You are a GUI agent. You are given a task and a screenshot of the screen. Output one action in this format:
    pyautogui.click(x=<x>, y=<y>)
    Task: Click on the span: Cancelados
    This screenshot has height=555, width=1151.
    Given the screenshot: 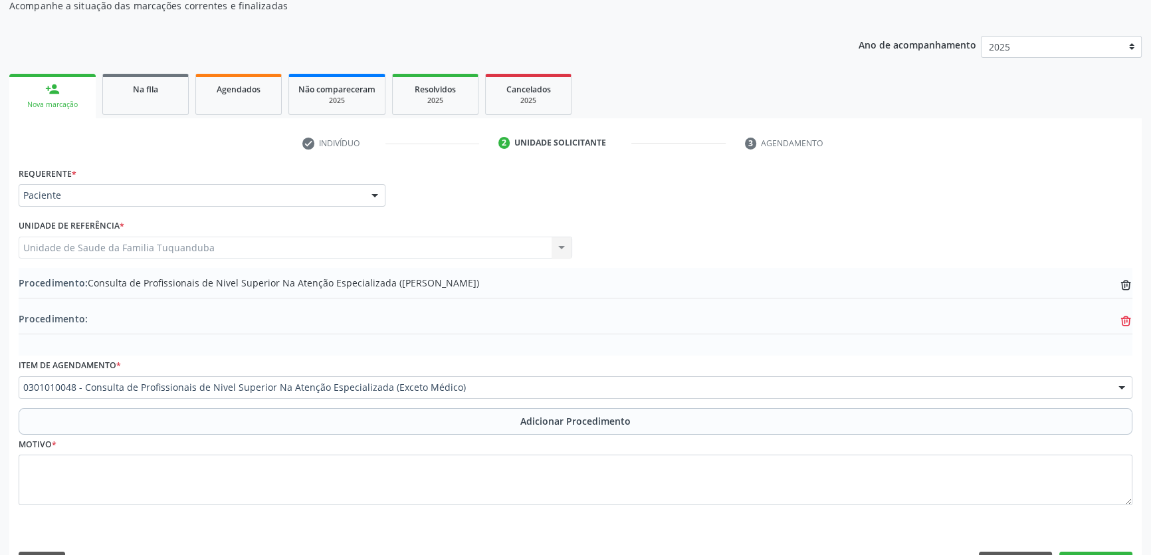 What is the action you would take?
    pyautogui.click(x=528, y=89)
    